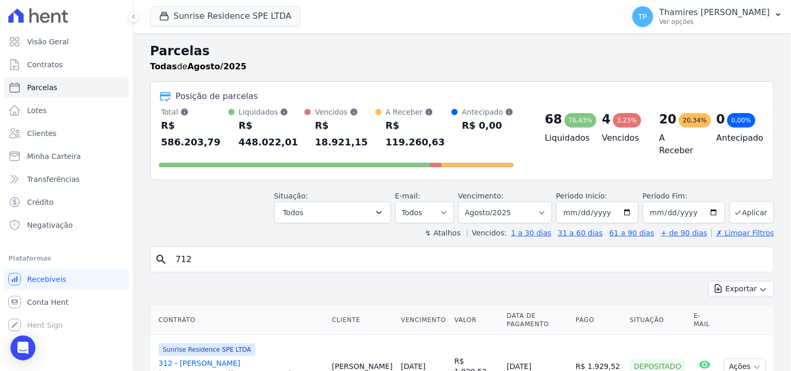 Image resolution: width=791 pixels, height=371 pixels. Describe the element at coordinates (194, 134) in the screenshot. I see `div: R$ 586.203,79` at that location.